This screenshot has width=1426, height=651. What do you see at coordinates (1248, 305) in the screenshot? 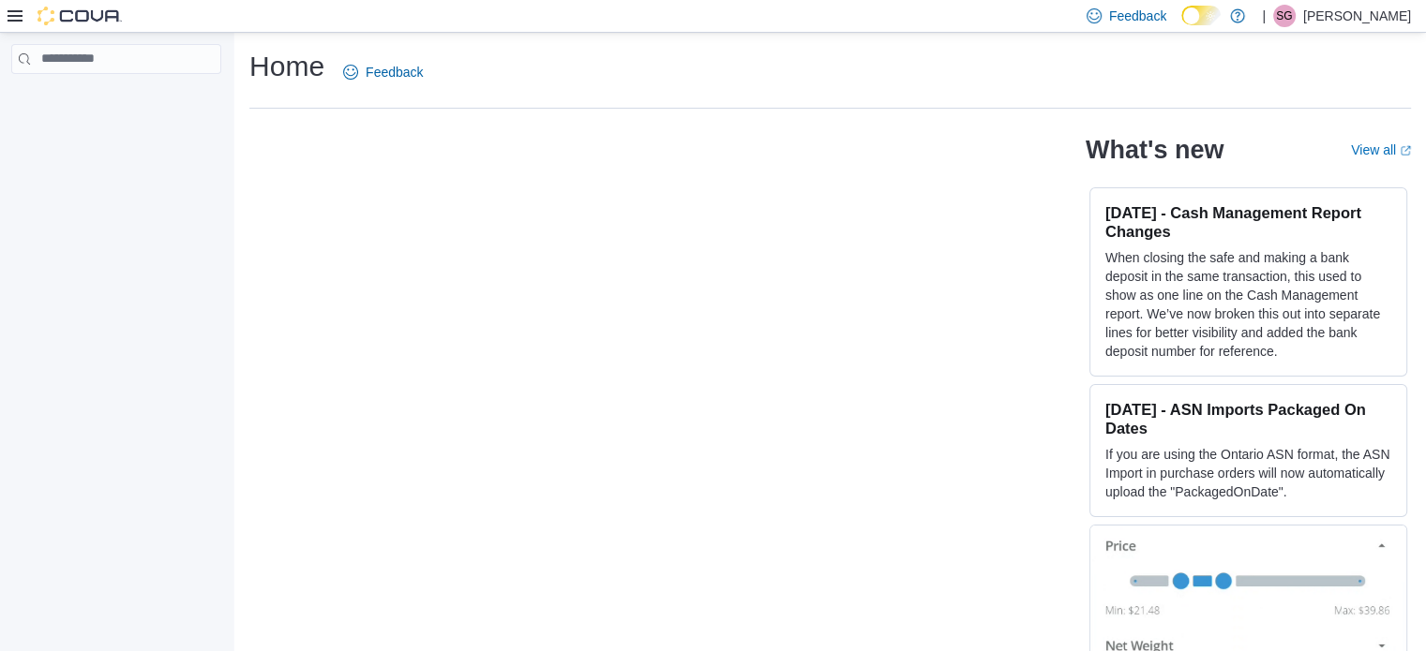
I see `p: When closing the safe and making a bank deposit in the same transaction, this used to show as one...` at bounding box center [1248, 305].